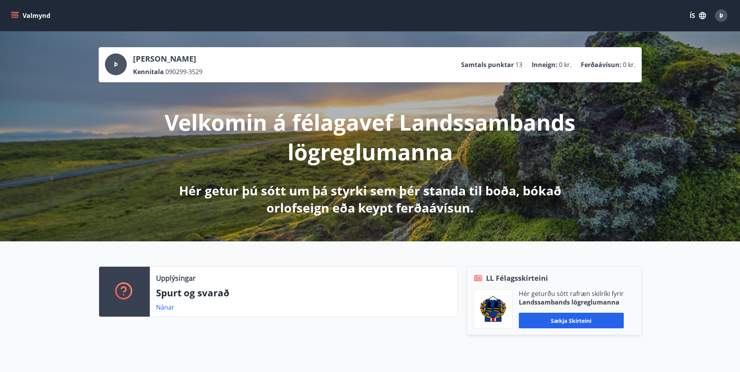 The image size is (740, 372). Describe the element at coordinates (165, 307) in the screenshot. I see `a: Nánar` at that location.